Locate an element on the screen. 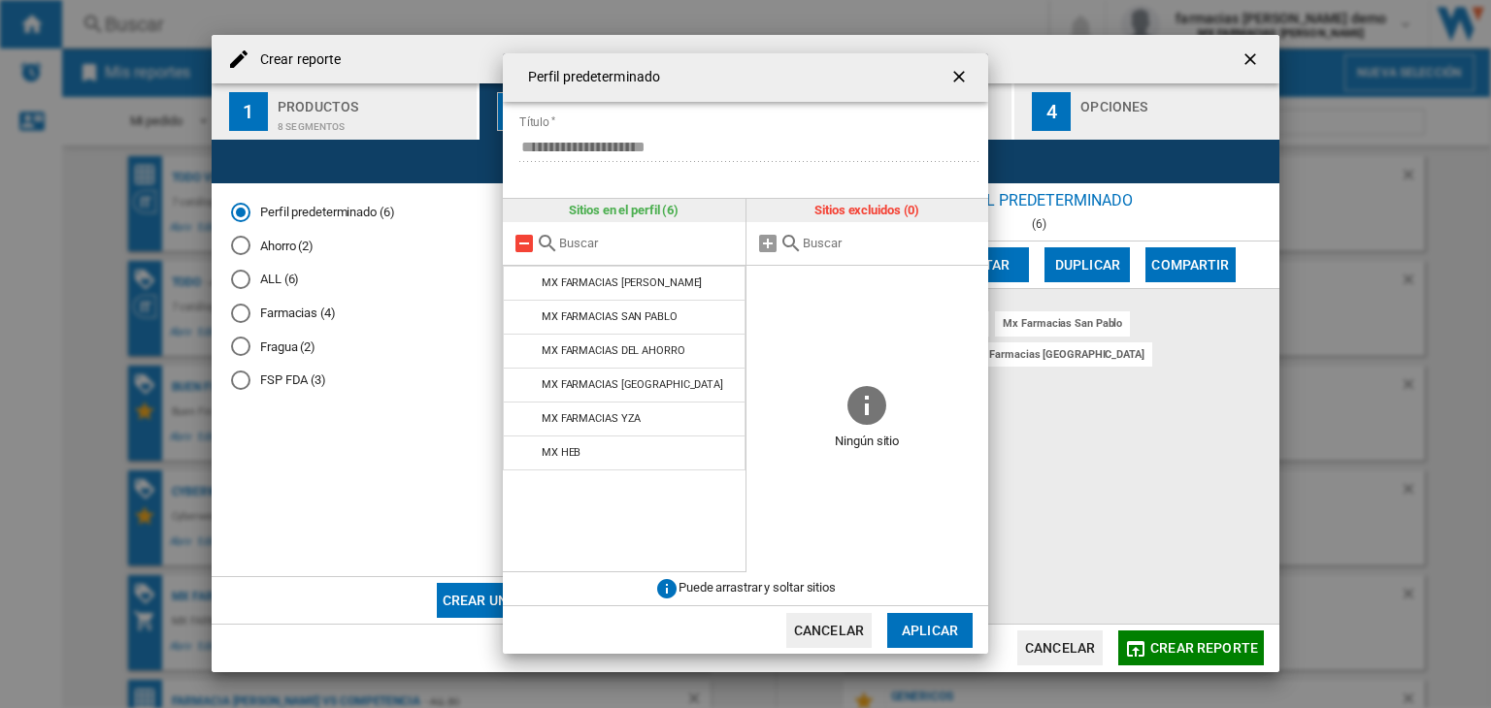 Image resolution: width=1491 pixels, height=708 pixels. div: MX FARMACIAS DEL AHORRO is located at coordinates (613, 350).